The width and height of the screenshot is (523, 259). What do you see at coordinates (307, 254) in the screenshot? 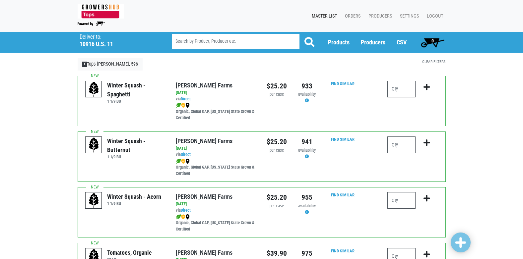
I see `div: 975` at bounding box center [307, 254].